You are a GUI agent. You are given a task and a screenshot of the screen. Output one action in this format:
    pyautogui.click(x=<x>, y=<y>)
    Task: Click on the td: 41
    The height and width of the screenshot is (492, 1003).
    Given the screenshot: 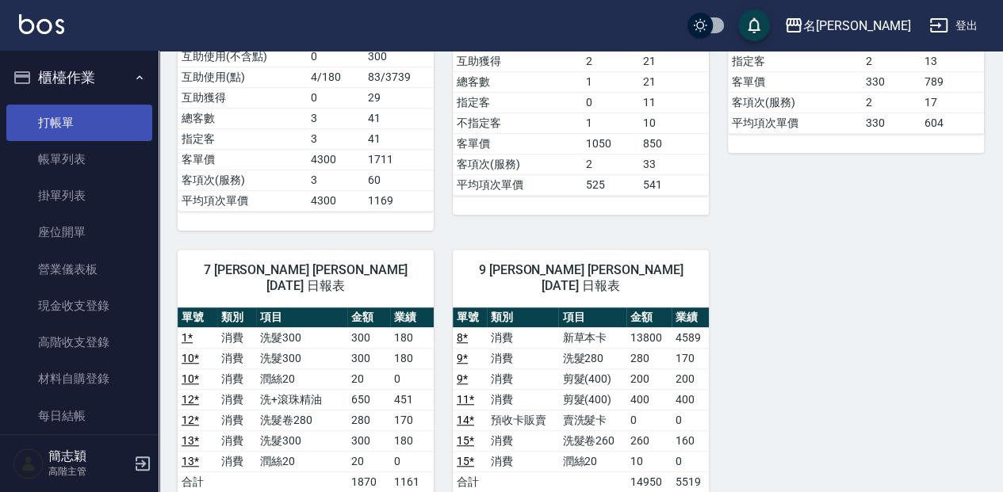 What is the action you would take?
    pyautogui.click(x=399, y=139)
    